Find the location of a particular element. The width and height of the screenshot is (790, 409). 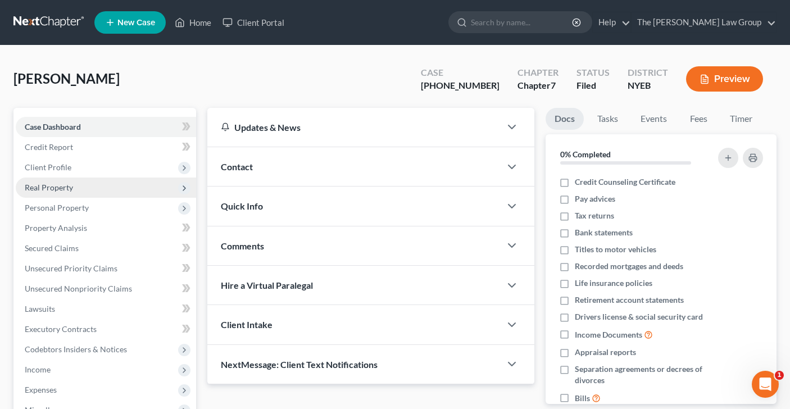

a: Secured Claims is located at coordinates (106, 248).